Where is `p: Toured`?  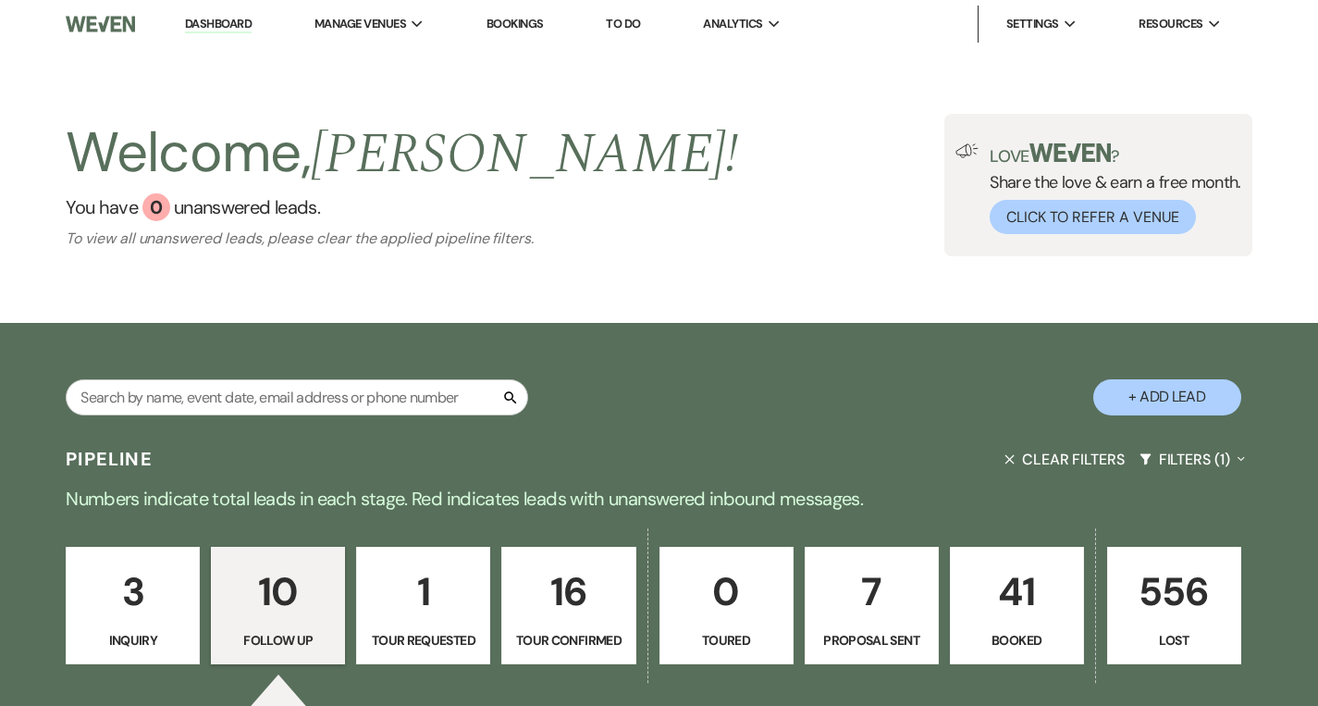 p: Toured is located at coordinates (726, 640).